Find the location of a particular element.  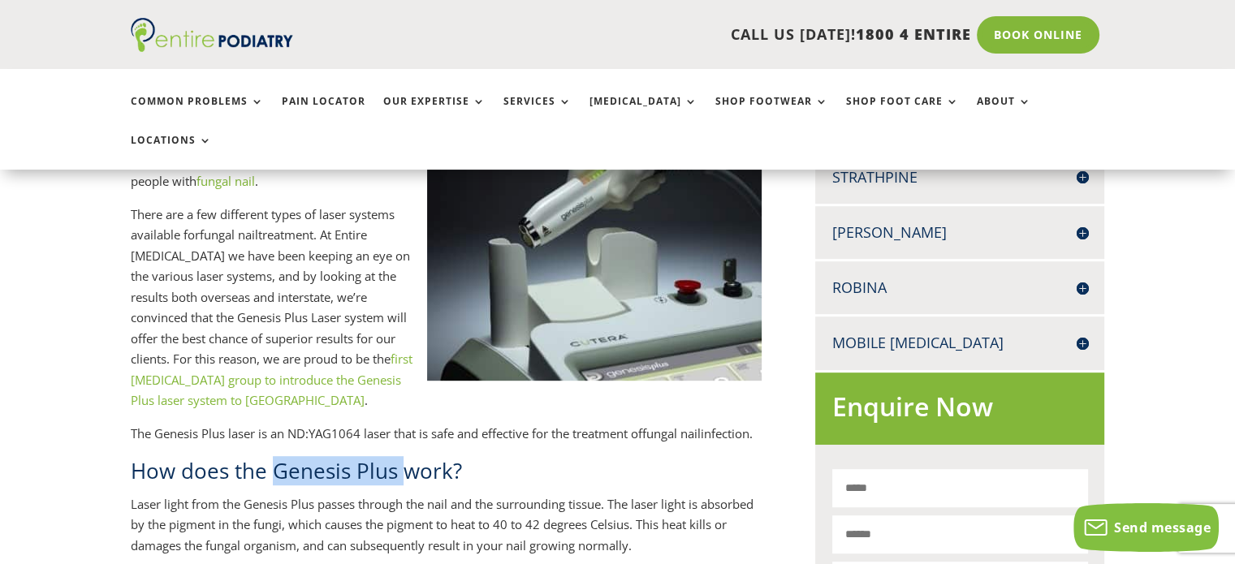

button: Send message is located at coordinates (1146, 528).